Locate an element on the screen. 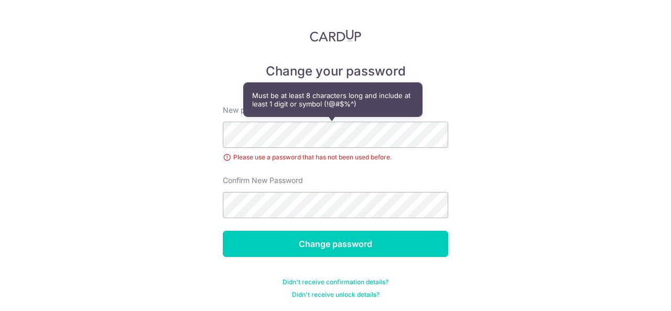 This screenshot has height=311, width=671. label: Confirm New Password is located at coordinates (263, 180).